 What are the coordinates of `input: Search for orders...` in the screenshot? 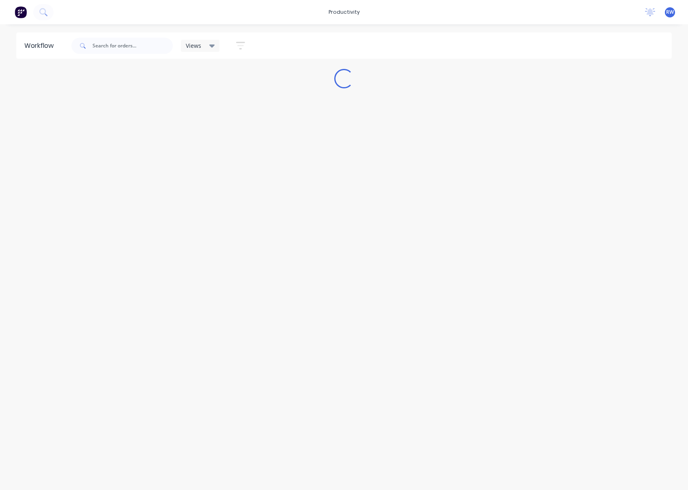 It's located at (133, 46).